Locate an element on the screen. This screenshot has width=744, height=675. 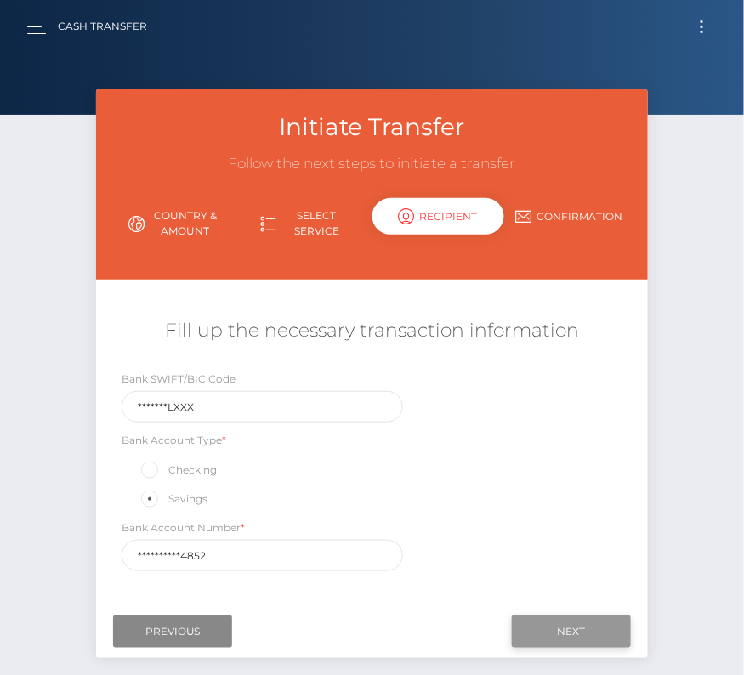
div: Recipient is located at coordinates (438, 216).